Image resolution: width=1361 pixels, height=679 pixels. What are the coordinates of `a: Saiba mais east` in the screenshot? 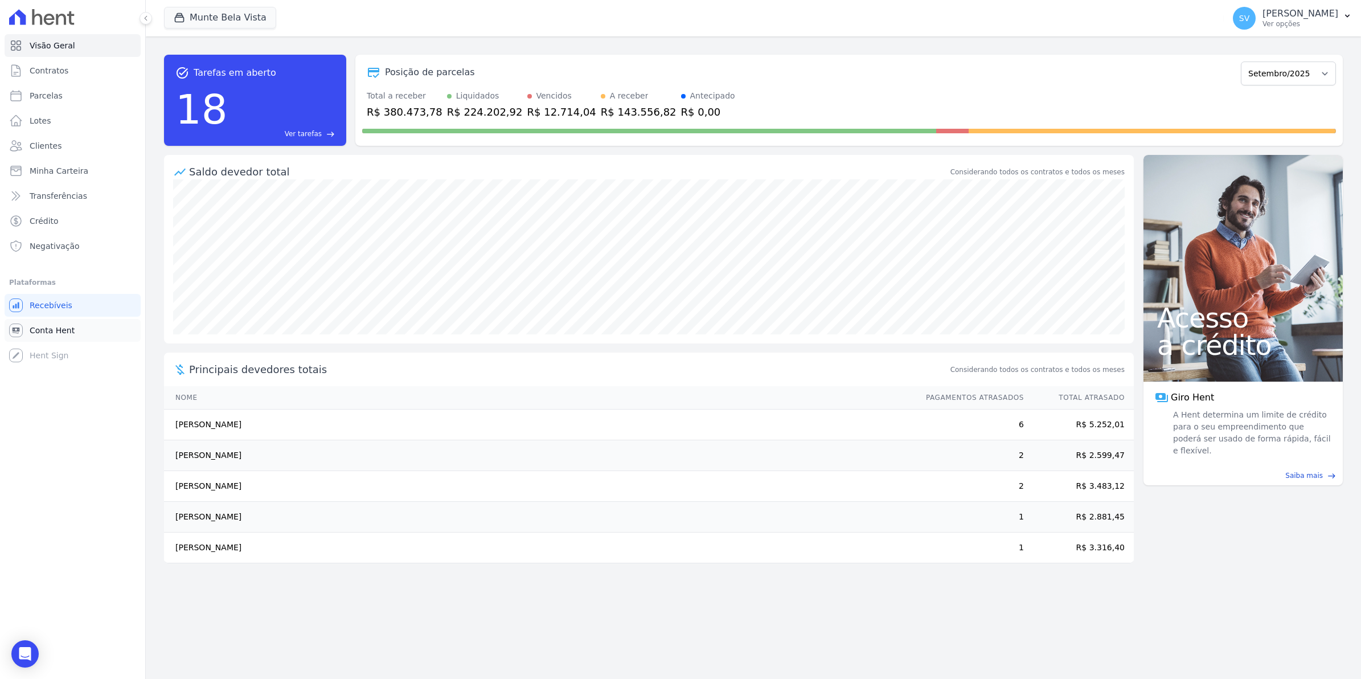 It's located at (1243, 475).